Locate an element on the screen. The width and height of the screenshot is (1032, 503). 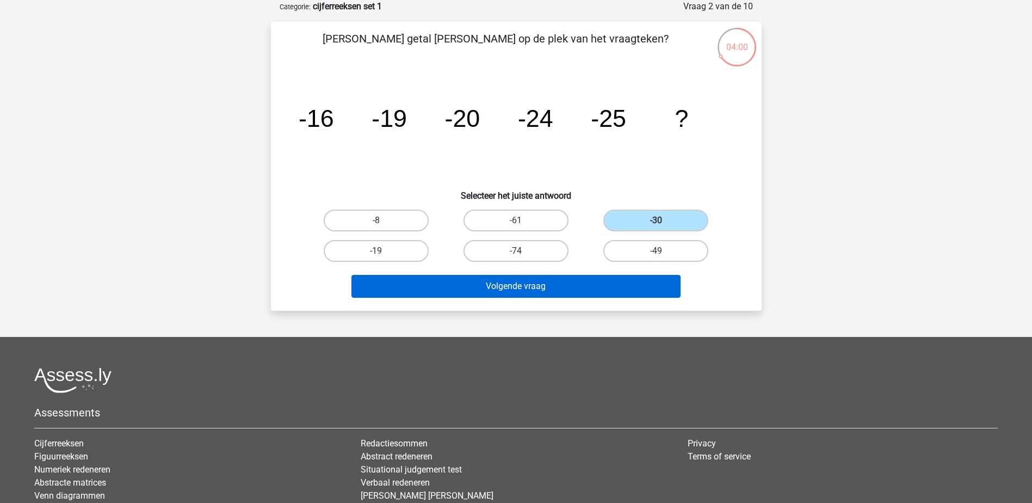
label: -8 is located at coordinates (376, 220).